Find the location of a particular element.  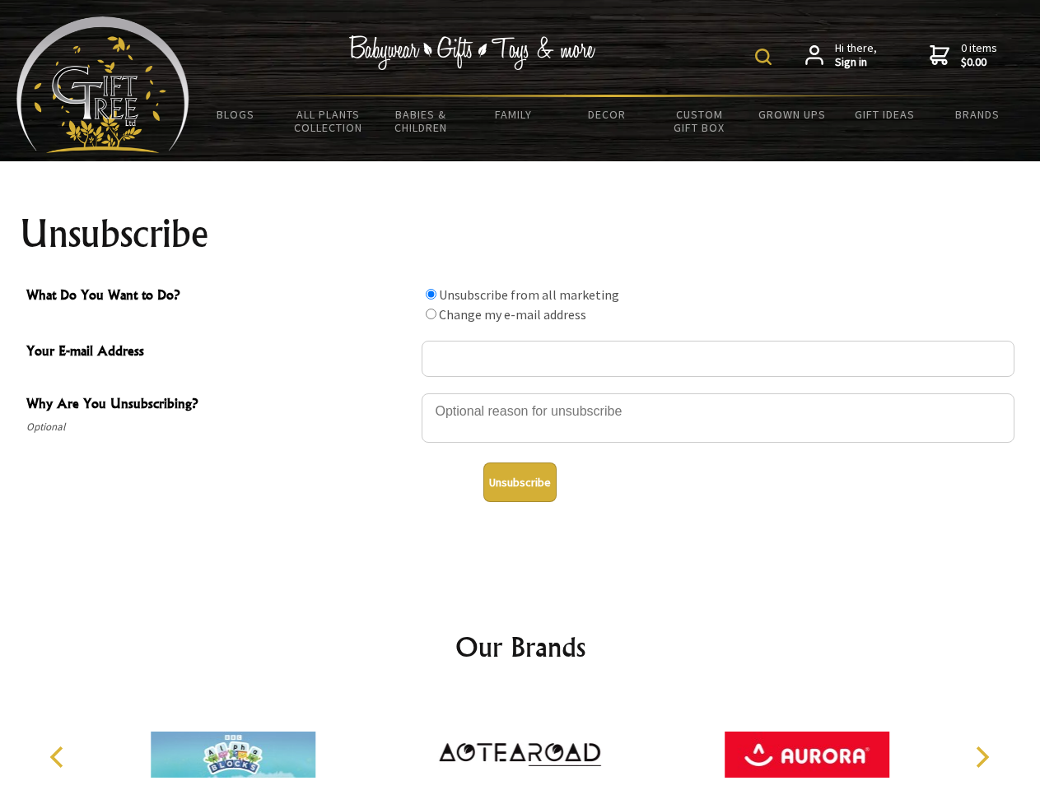

h1: Unsubscribe is located at coordinates (520, 234).